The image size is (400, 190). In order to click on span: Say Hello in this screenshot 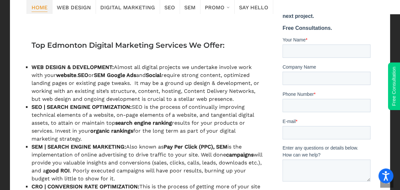, I will do `click(254, 7)`.